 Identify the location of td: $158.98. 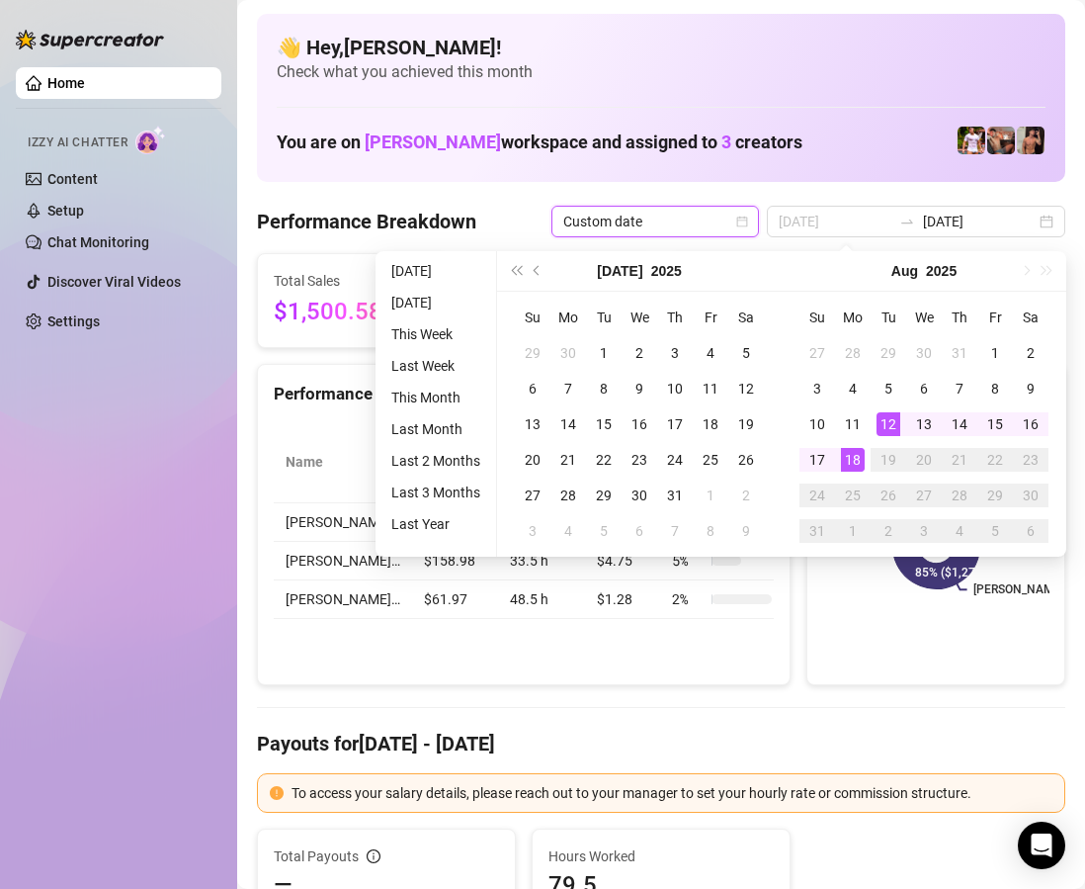
(455, 560).